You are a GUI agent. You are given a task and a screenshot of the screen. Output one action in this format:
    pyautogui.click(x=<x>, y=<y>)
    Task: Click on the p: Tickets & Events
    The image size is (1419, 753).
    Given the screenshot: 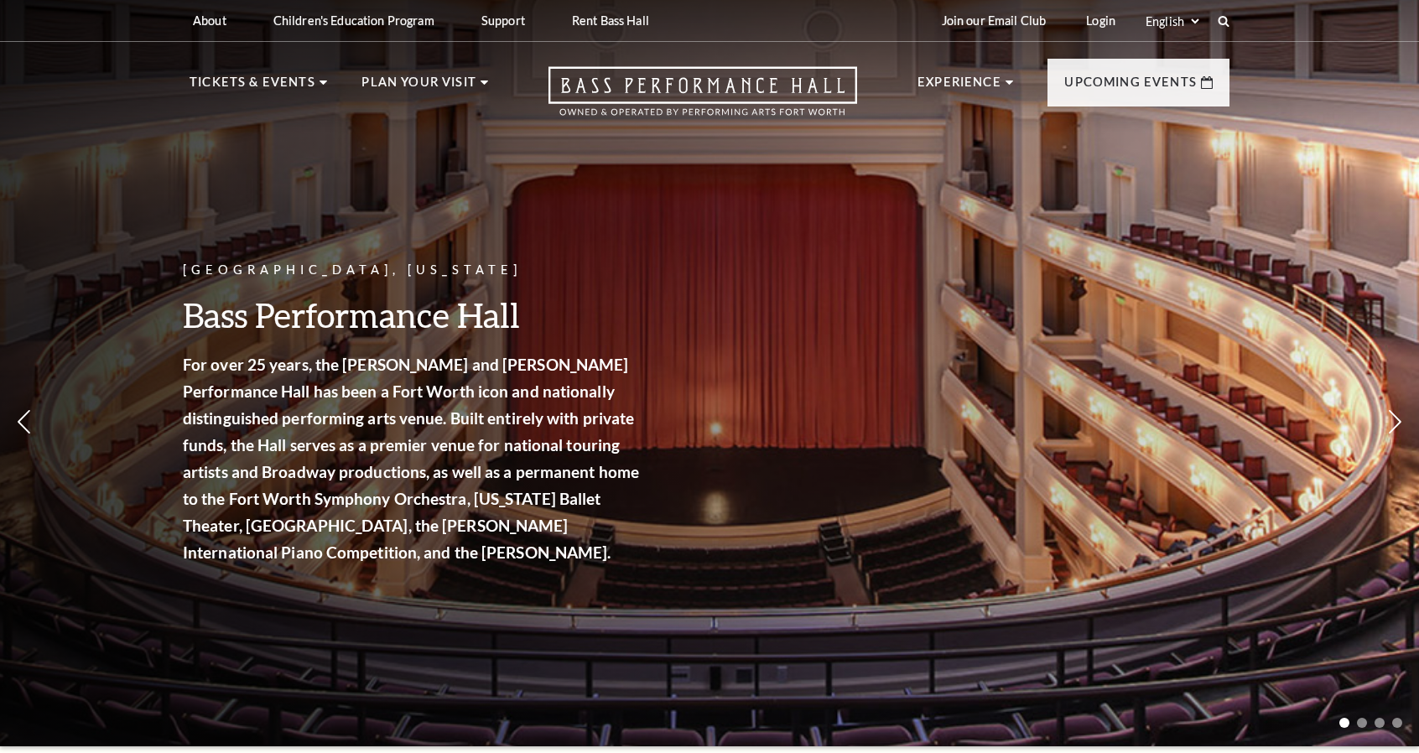 What is the action you would take?
    pyautogui.click(x=252, y=87)
    